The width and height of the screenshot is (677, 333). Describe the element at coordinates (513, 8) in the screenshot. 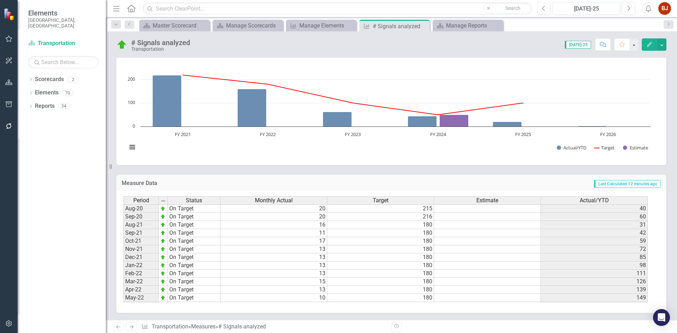

I see `button: Search` at that location.